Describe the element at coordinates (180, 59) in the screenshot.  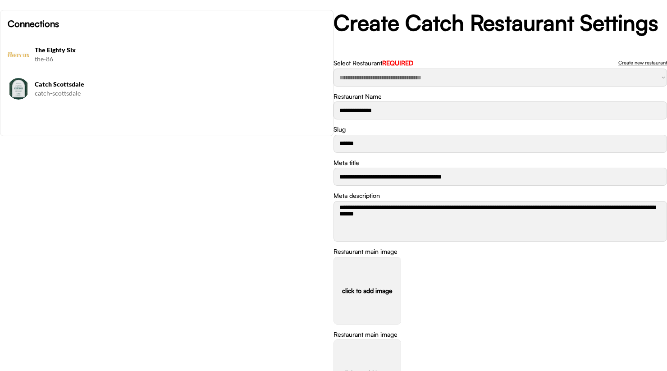
I see `div: the-86` at that location.